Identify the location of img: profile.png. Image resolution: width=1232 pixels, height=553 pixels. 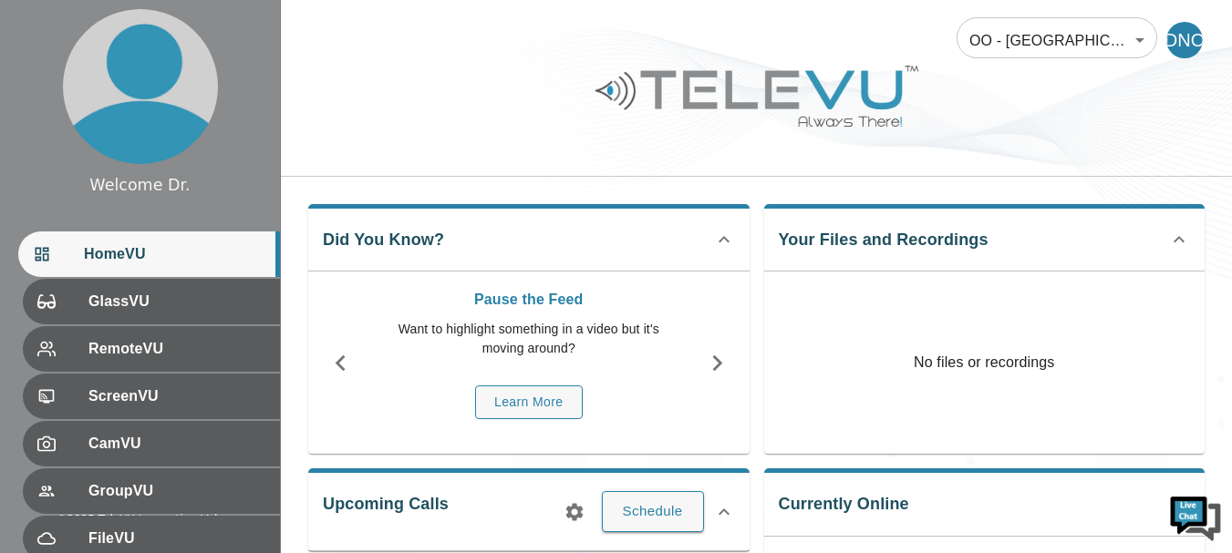
(140, 87).